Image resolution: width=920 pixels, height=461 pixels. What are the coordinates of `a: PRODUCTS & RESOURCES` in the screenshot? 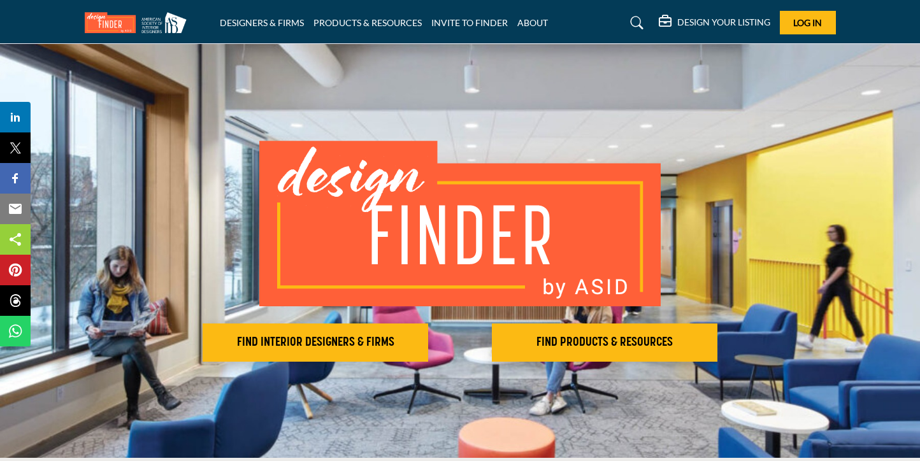 It's located at (368, 22).